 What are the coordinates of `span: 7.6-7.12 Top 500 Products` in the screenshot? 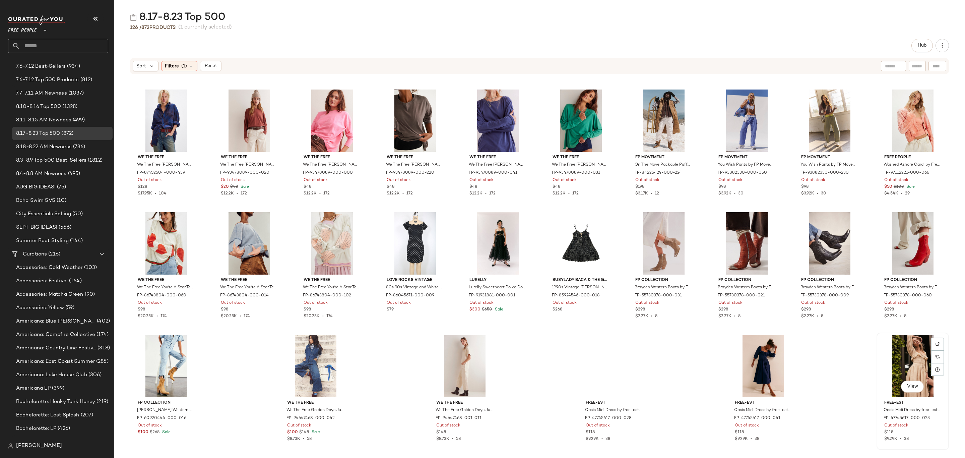 It's located at (48, 80).